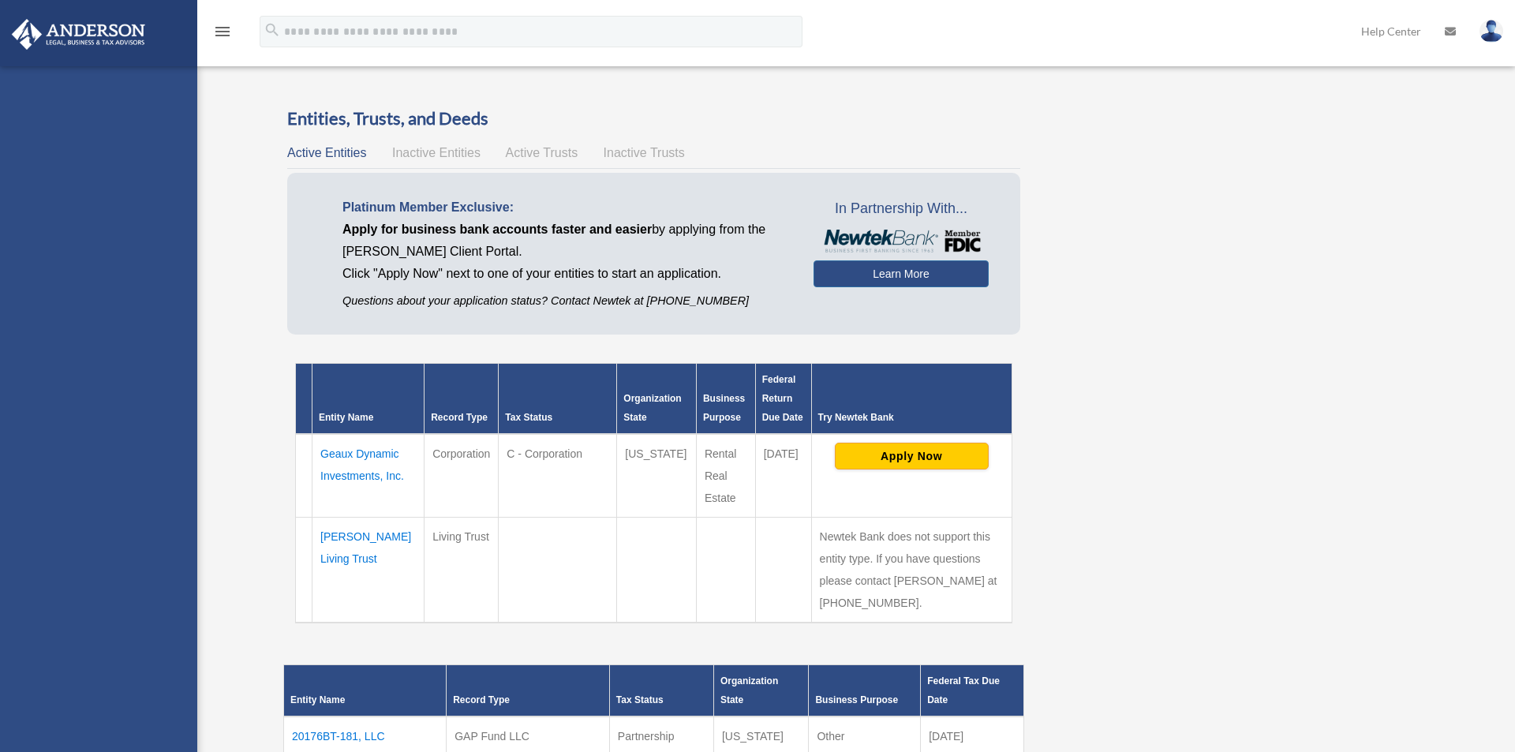 The image size is (1515, 752). Describe the element at coordinates (644, 152) in the screenshot. I see `span: Inactive Trusts` at that location.